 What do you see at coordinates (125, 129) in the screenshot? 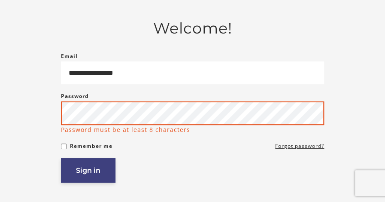
I see `p: Password must be at least 8 characters` at bounding box center [125, 129].